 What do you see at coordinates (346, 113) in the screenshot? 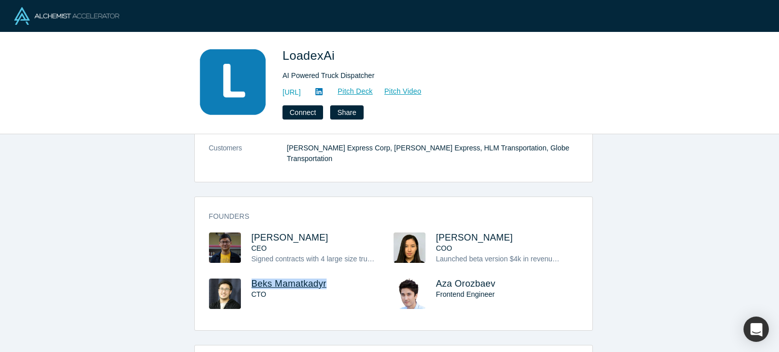
I see `button: Share` at bounding box center [346, 113].